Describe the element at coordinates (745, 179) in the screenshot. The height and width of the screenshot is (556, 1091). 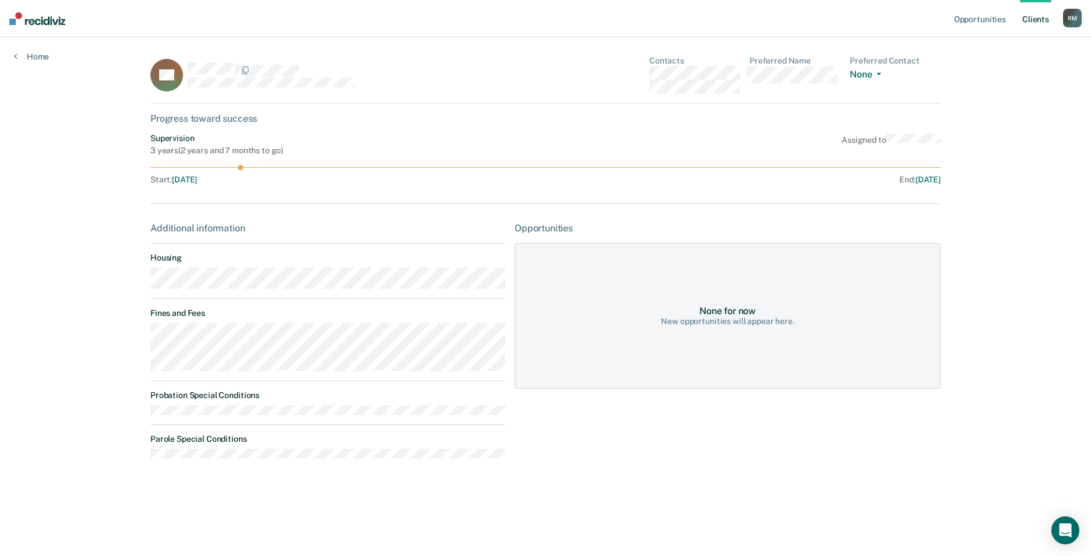
I see `div: End :` at that location.